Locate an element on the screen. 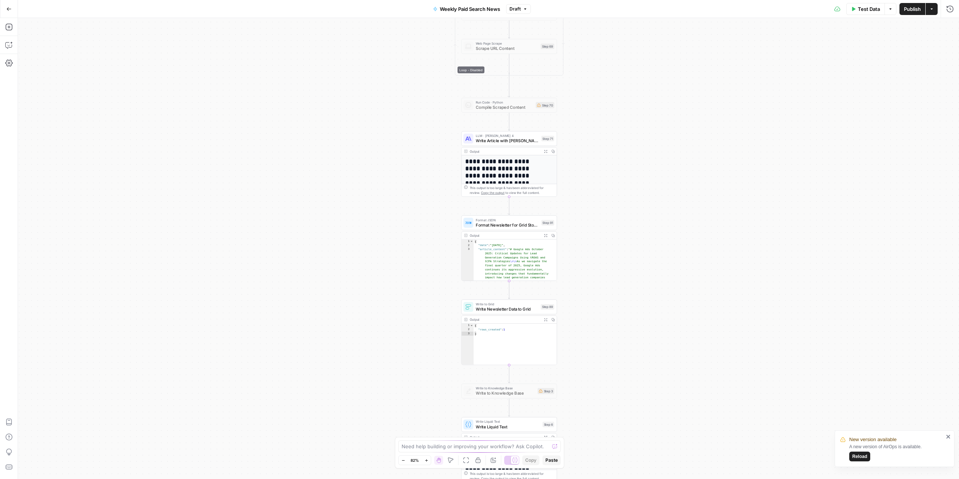 The image size is (959, 479). div: Step 69 is located at coordinates (547, 46).